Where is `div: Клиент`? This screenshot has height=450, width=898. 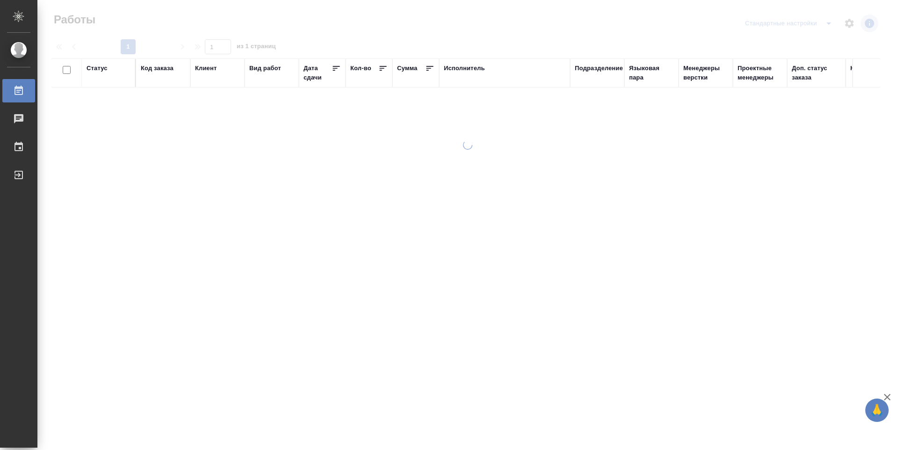 div: Клиент is located at coordinates (206, 68).